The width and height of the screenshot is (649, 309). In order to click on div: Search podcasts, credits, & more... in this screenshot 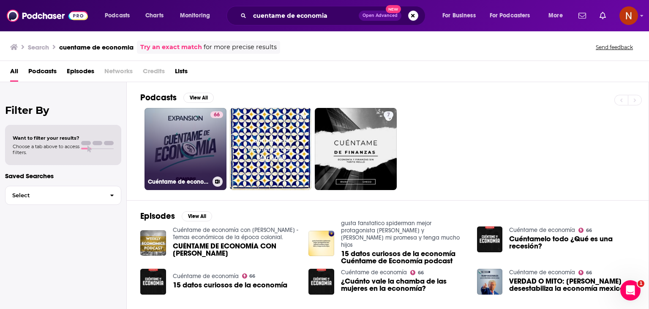, I will do `click(334, 16)`.